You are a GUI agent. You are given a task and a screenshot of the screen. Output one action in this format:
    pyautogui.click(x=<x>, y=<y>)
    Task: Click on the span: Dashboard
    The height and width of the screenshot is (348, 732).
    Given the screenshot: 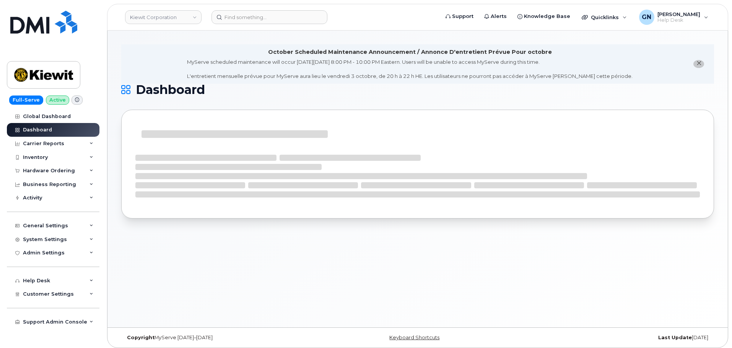 What is the action you would take?
    pyautogui.click(x=170, y=90)
    